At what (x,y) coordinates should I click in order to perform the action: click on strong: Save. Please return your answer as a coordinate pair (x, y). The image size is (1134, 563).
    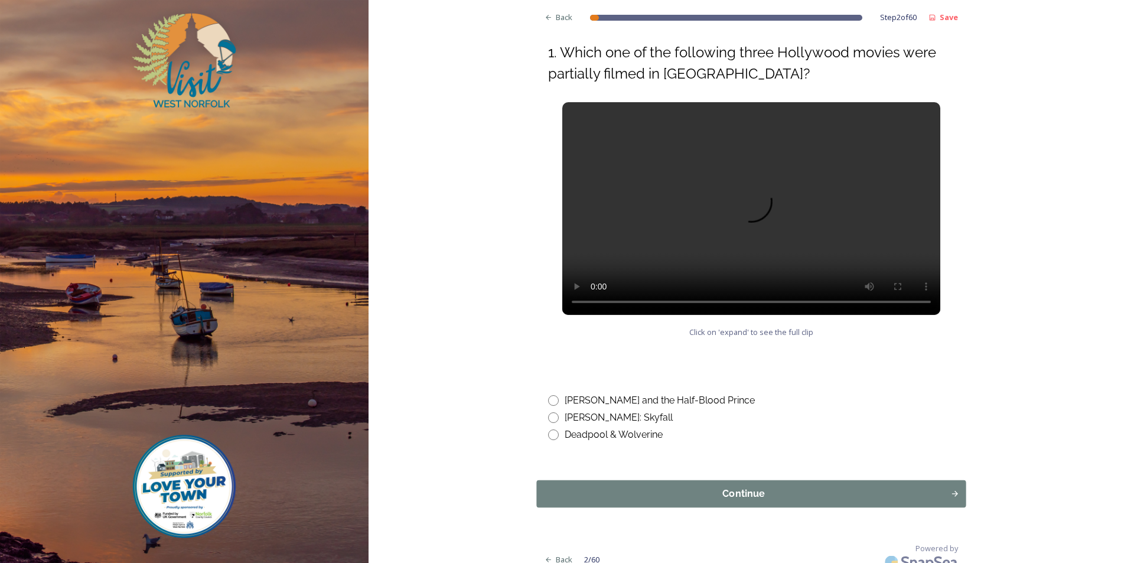
    Looking at the image, I should click on (948, 17).